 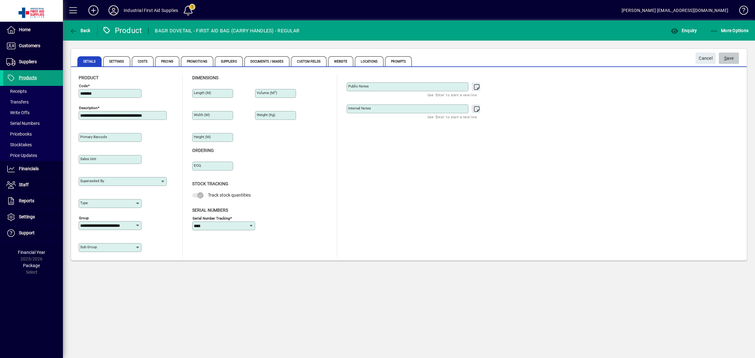 What do you see at coordinates (33, 217) in the screenshot?
I see `a: Settings` at bounding box center [33, 217].